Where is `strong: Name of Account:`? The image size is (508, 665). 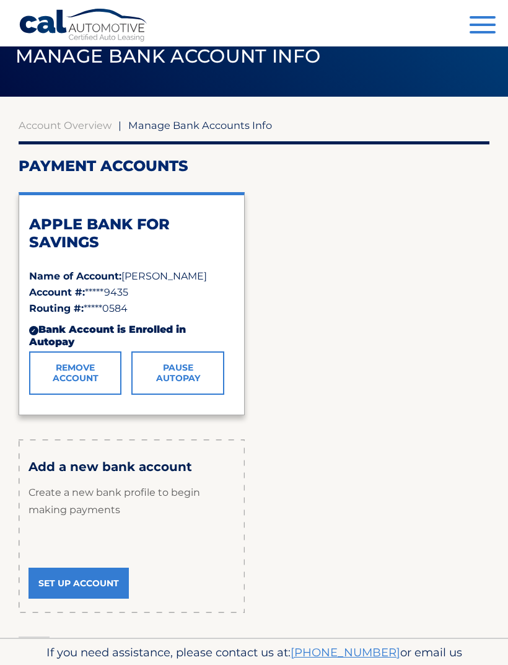 strong: Name of Account: is located at coordinates (75, 276).